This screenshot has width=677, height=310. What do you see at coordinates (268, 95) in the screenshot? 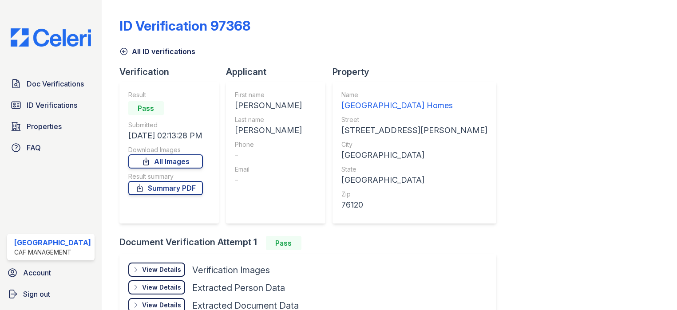
I see `div: First name` at bounding box center [268, 95].